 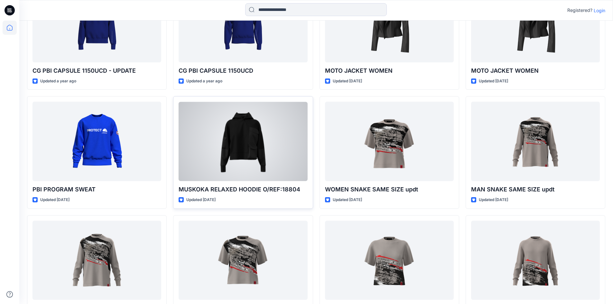 I want to click on a: PBI PROGRAM SWEAT, so click(x=97, y=141).